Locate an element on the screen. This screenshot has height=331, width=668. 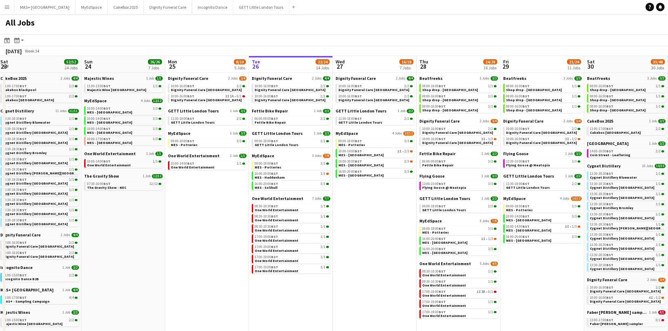
button: GETT Little London Tours is located at coordinates (261, 7).